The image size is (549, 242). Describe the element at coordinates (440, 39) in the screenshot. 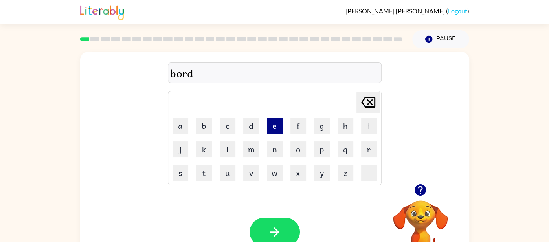

I see `button: Pause` at that location.